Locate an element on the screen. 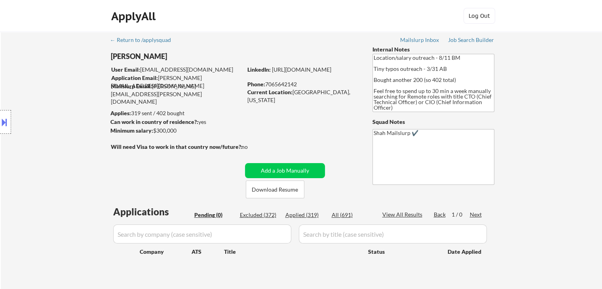 This screenshot has height=289, width=602. div: Next is located at coordinates (476, 215).